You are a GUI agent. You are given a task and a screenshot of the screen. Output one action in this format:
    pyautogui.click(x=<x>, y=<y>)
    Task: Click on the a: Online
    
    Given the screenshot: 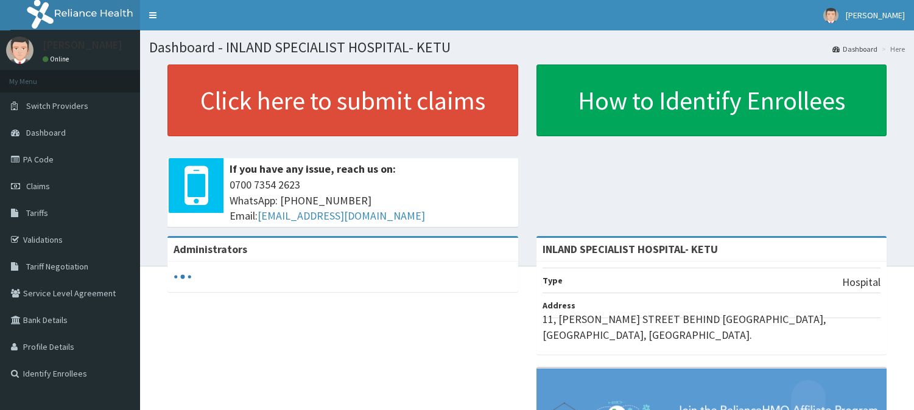 What is the action you would take?
    pyautogui.click(x=57, y=59)
    